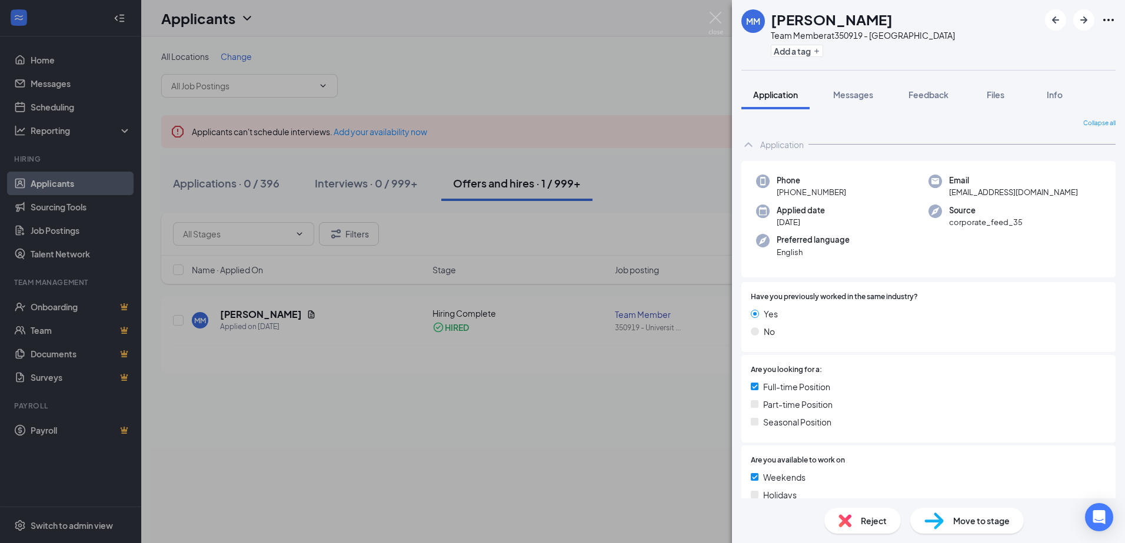 The height and width of the screenshot is (543, 1125). Describe the element at coordinates (796, 51) in the screenshot. I see `button: PlusAdd a tag` at that location.